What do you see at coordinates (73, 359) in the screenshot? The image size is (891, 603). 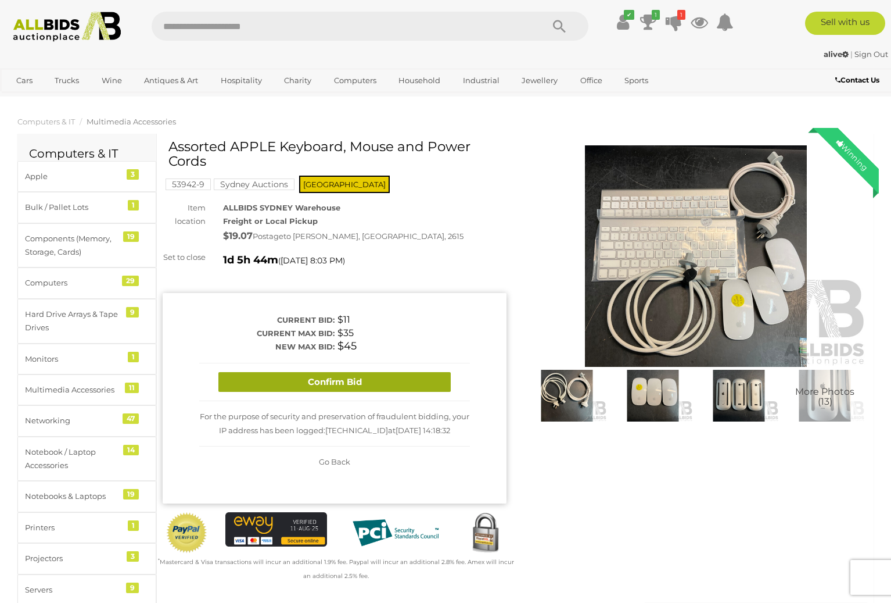 I see `div: Monitors` at bounding box center [73, 359].